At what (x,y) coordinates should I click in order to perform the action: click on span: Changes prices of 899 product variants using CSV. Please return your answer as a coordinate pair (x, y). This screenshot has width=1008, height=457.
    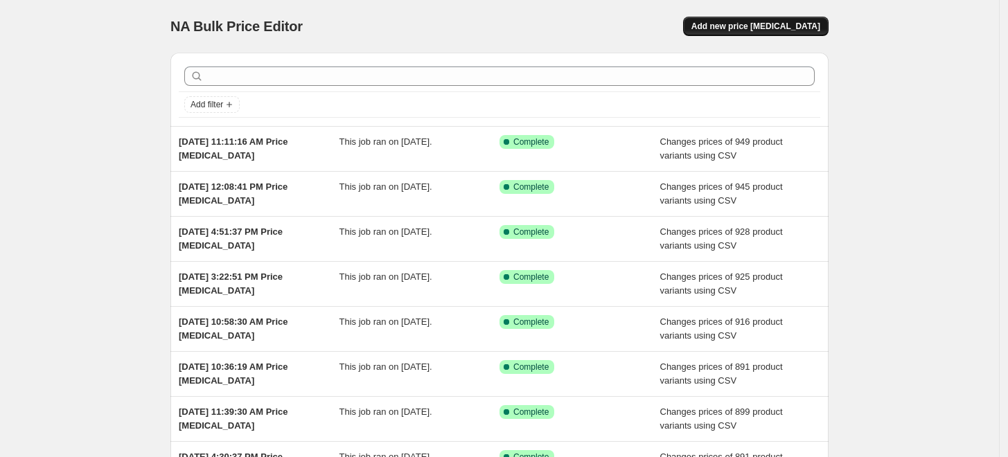
    Looking at the image, I should click on (721, 418).